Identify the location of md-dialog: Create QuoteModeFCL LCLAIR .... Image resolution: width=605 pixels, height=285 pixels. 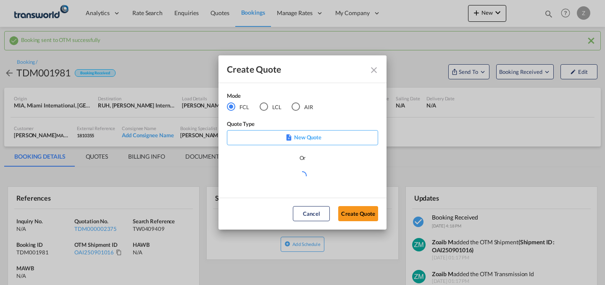
(302, 142).